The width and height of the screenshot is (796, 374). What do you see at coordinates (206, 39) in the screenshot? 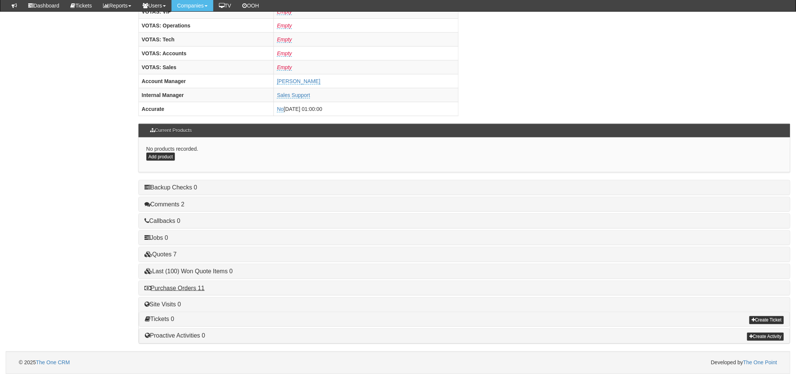
I see `th: VOTAS: Tech` at bounding box center [206, 39].